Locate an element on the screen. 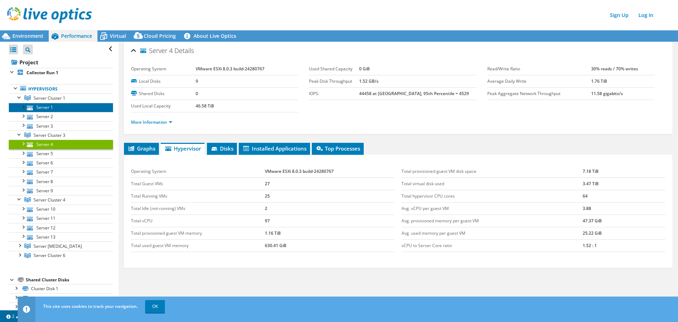 The width and height of the screenshot is (678, 322). td: 7.18 TiB is located at coordinates (624, 171).